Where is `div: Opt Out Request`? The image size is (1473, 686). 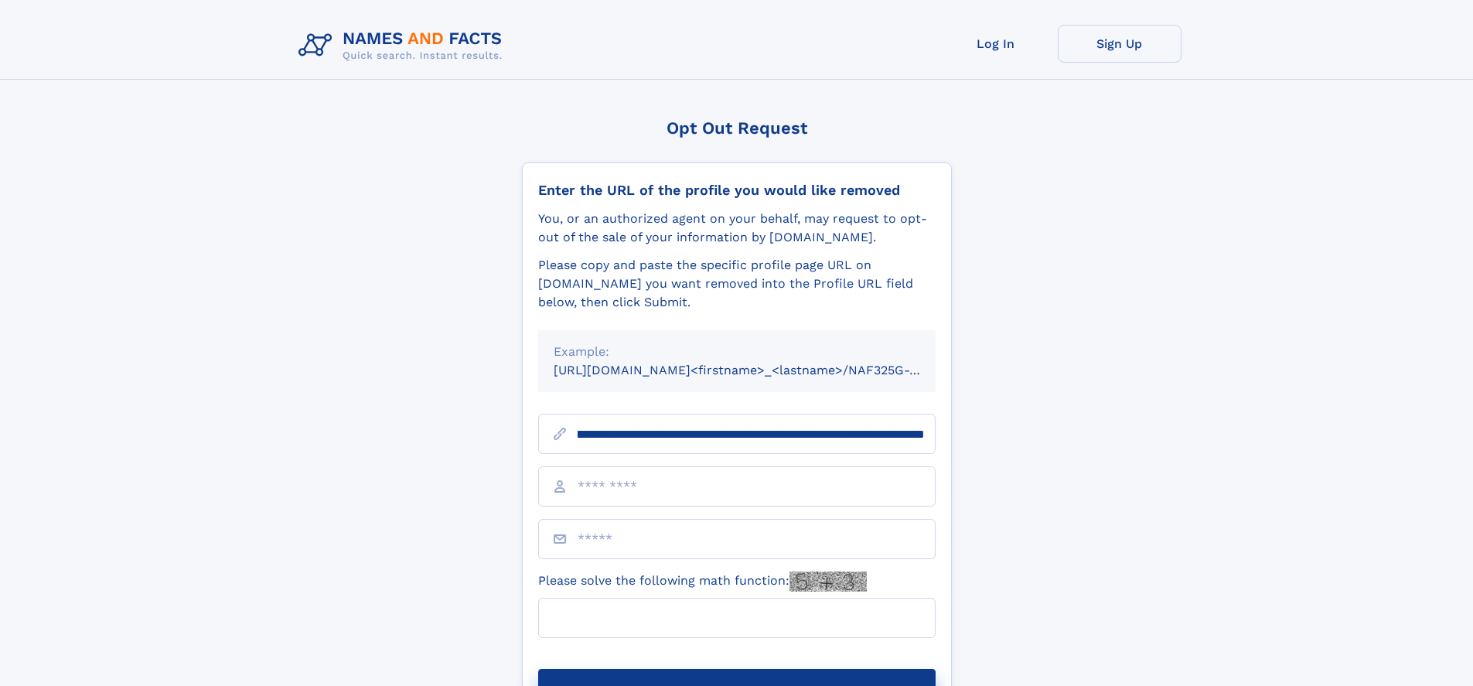 div: Opt Out Request is located at coordinates (737, 128).